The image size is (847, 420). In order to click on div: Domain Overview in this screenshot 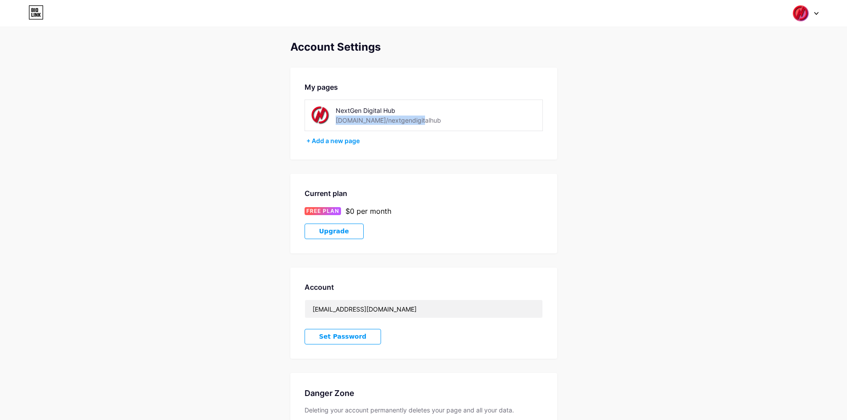, I will do `click(56, 55)`.